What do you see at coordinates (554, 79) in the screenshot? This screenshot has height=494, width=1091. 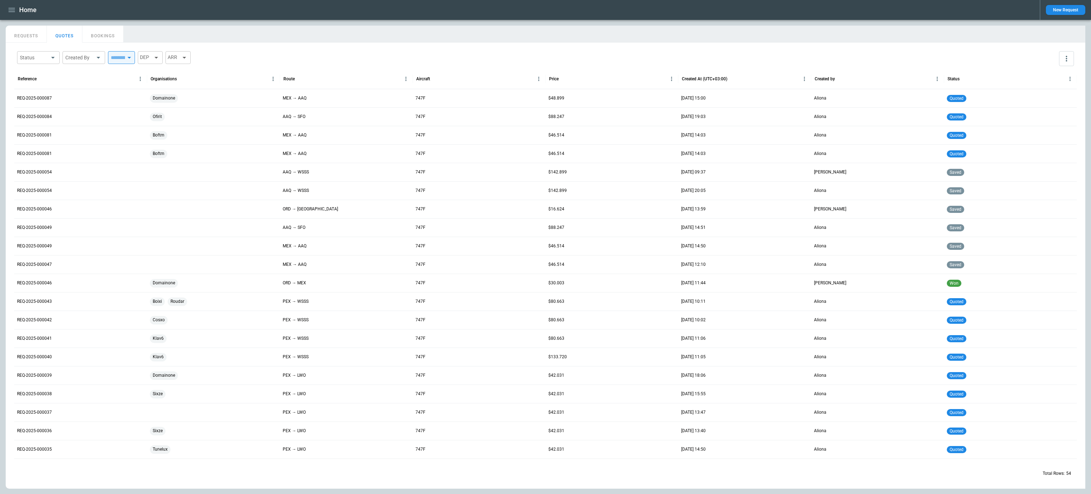 I see `div: Price` at bounding box center [554, 79].